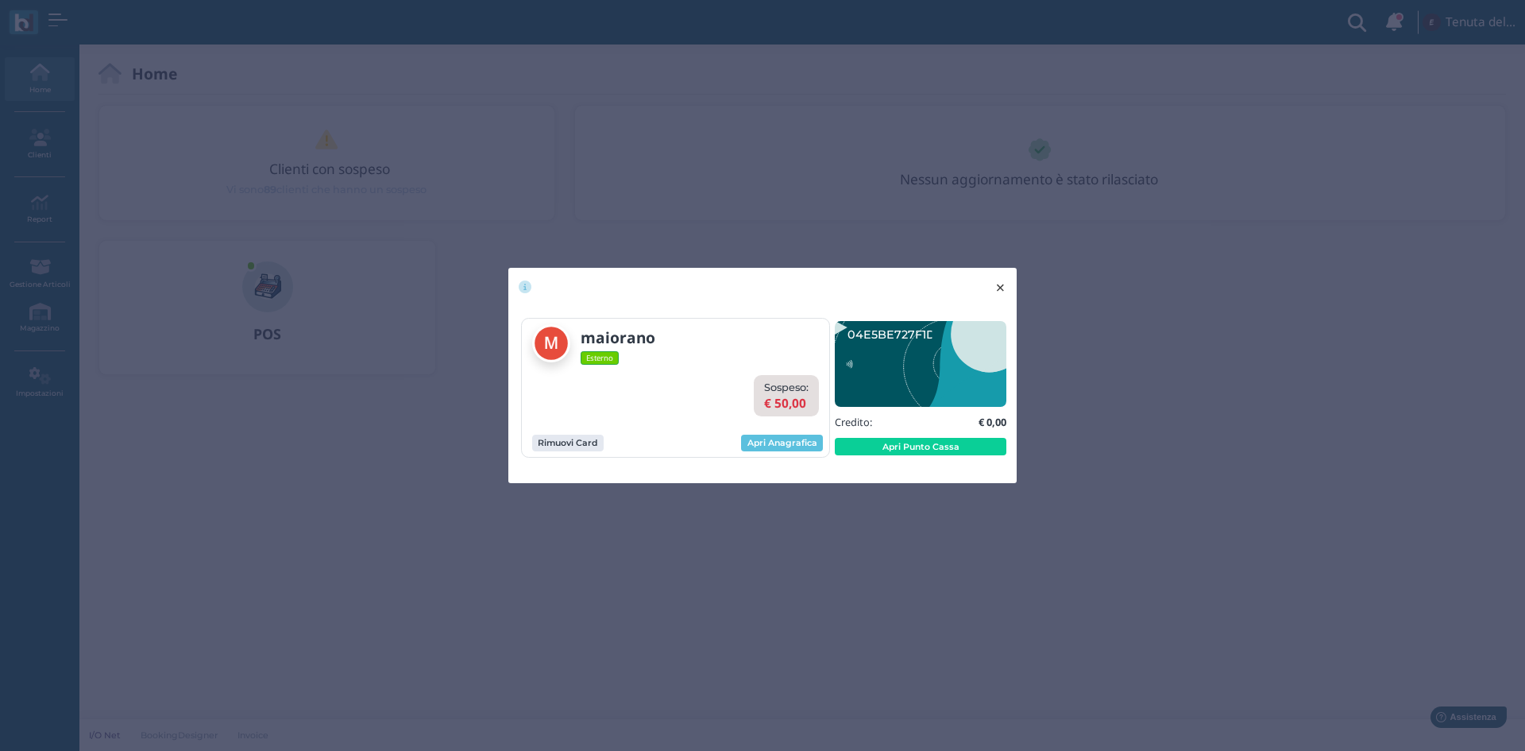 The image size is (1525, 751). What do you see at coordinates (782, 443) in the screenshot?
I see `a: Apri Anagrafica` at bounding box center [782, 443].